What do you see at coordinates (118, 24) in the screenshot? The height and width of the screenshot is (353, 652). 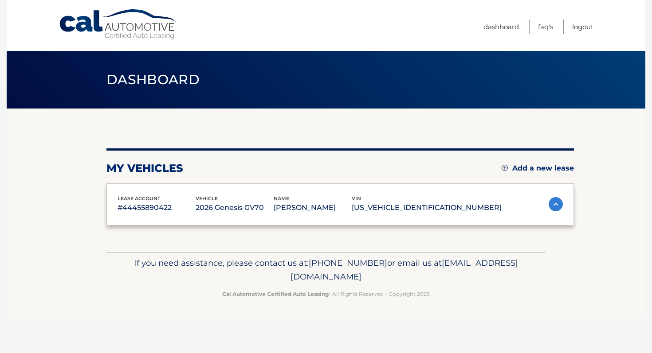 I see `a: Cal Automotive` at bounding box center [118, 24].